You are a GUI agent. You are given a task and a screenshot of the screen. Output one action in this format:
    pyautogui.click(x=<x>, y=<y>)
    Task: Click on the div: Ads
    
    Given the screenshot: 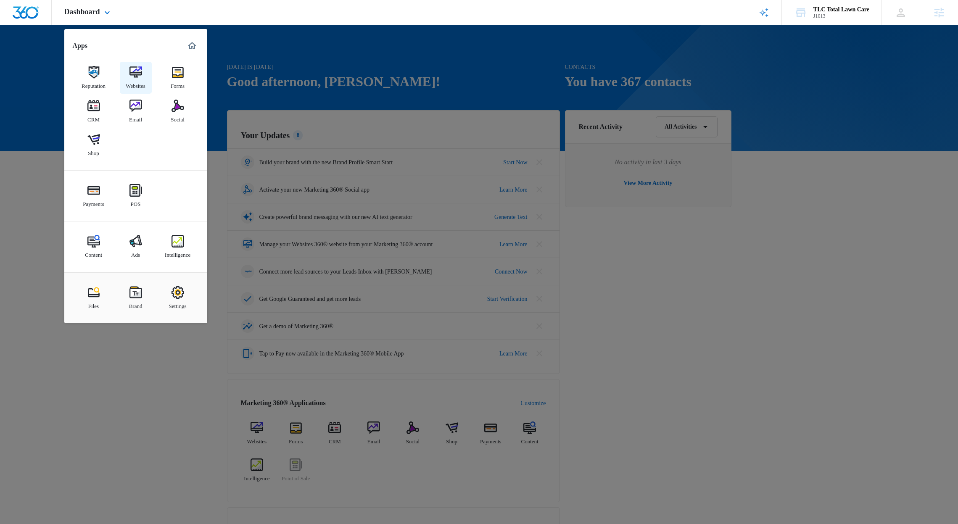 What is the action you would take?
    pyautogui.click(x=135, y=253)
    